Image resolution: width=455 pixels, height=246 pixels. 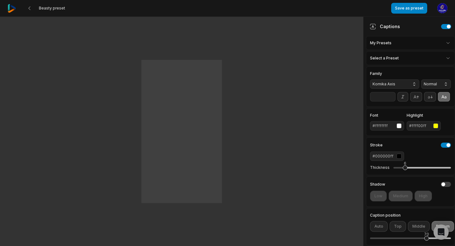 What do you see at coordinates (423, 196) in the screenshot?
I see `button: High` at bounding box center [423, 196].